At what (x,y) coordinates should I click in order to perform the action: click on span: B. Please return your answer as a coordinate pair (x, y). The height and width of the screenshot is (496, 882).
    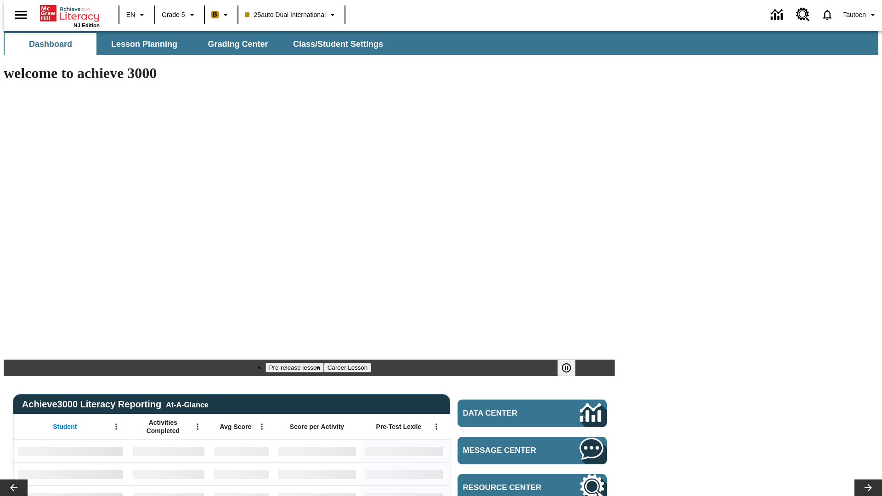
    Looking at the image, I should click on (215, 14).